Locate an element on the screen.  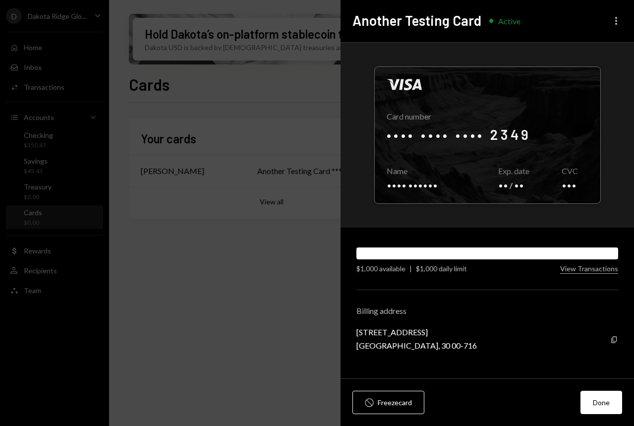
div: Freeze card is located at coordinates (395, 402).